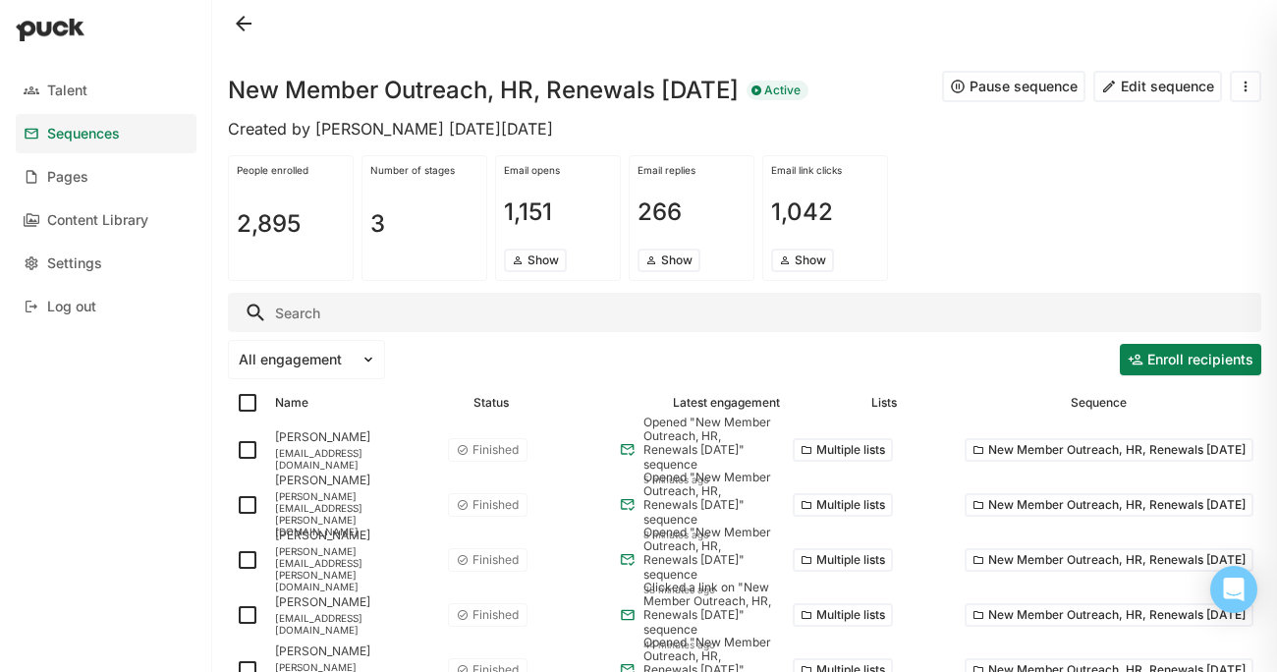 The height and width of the screenshot is (672, 1277). Describe the element at coordinates (424, 170) in the screenshot. I see `div: Number of stages` at that location.